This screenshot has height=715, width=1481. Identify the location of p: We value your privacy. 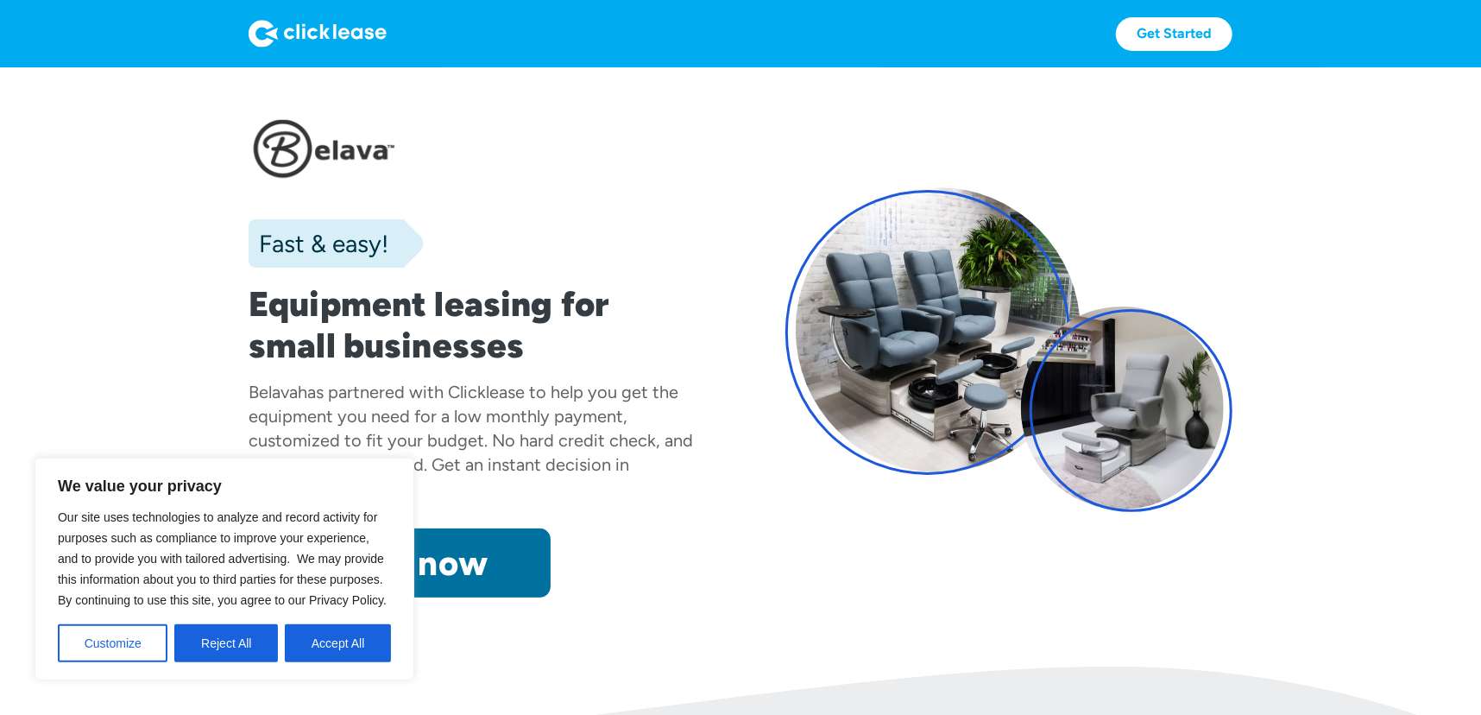
(224, 486).